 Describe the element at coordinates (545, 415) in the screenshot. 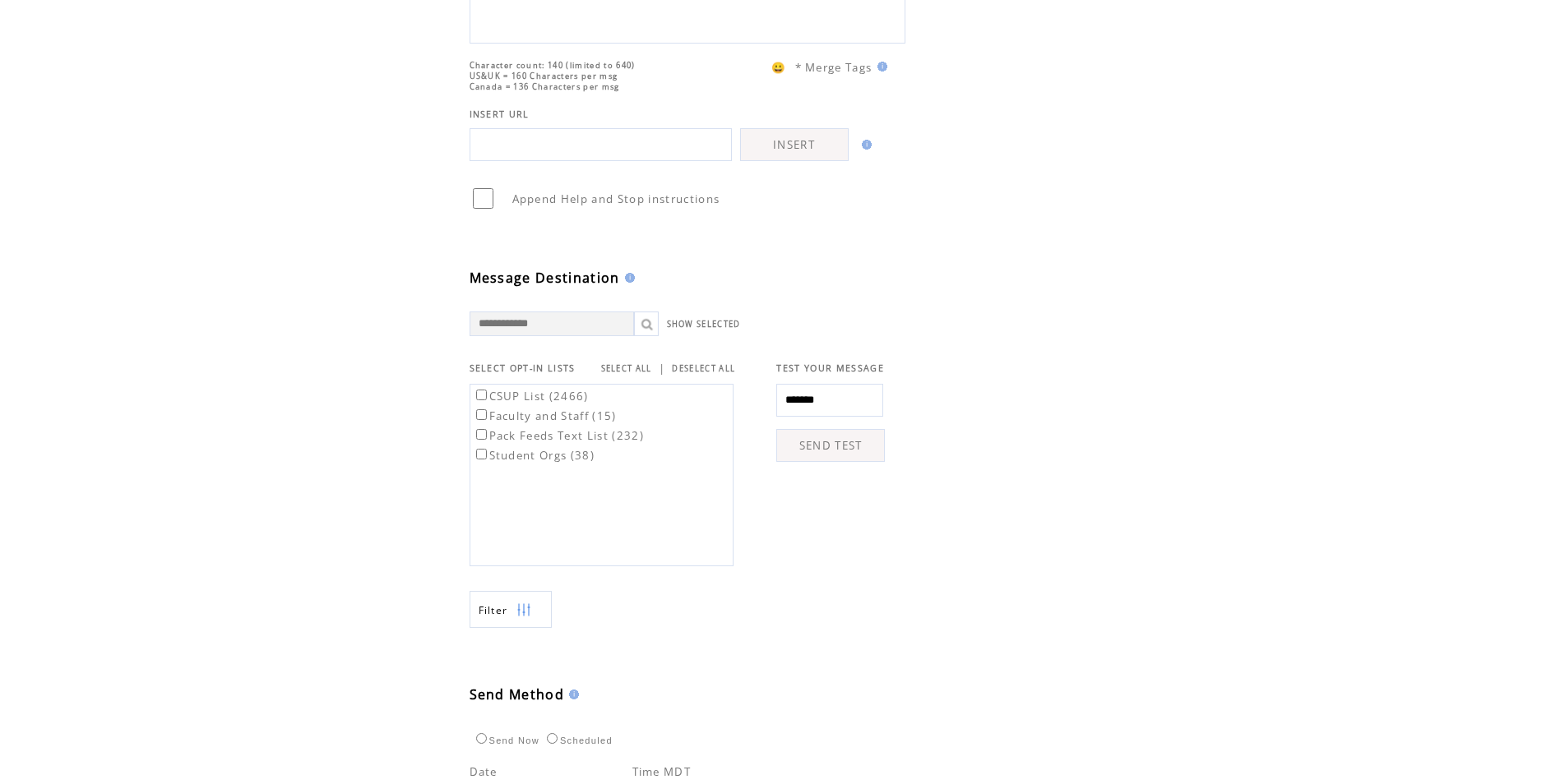

I see `label: Faculty and Staff (15)` at that location.